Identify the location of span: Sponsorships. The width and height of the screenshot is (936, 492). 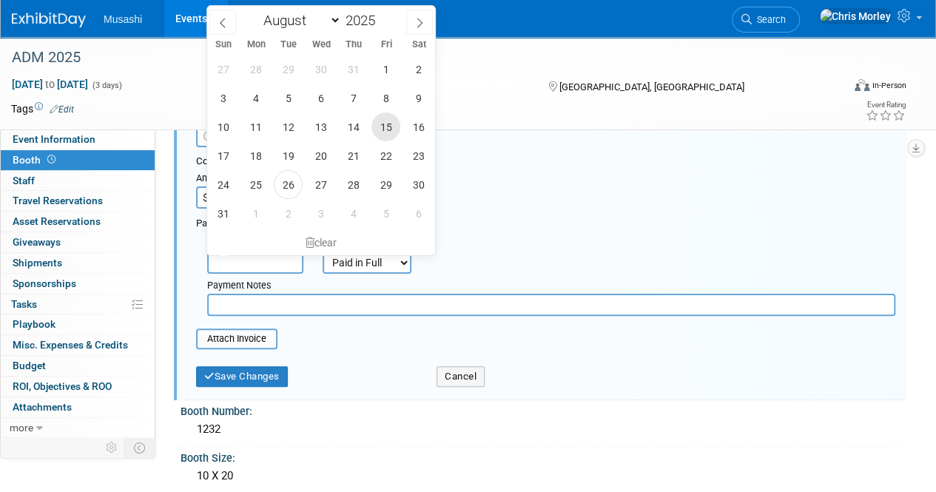
(44, 283).